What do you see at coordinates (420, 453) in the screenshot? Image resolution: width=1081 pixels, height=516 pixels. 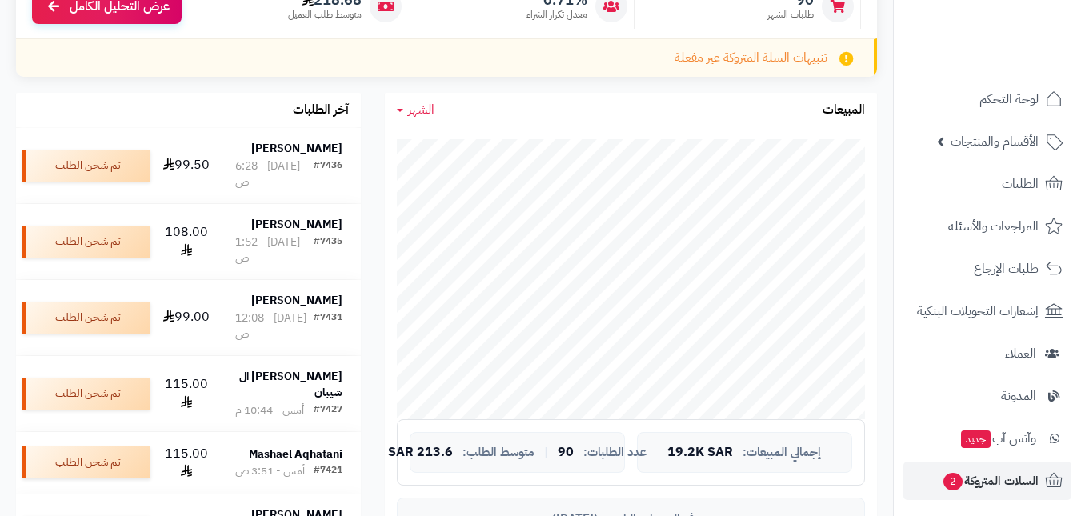 I see `span: 213.6 SAR` at bounding box center [420, 453].